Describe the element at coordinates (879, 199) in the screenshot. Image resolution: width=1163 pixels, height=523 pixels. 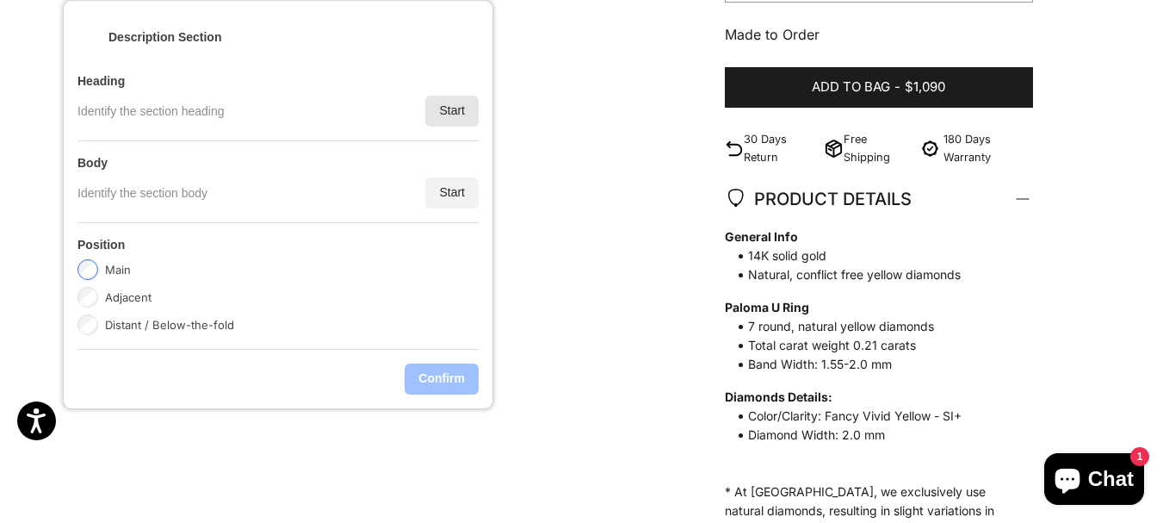
I see `summary: PRODUCT DETAILS` at that location.